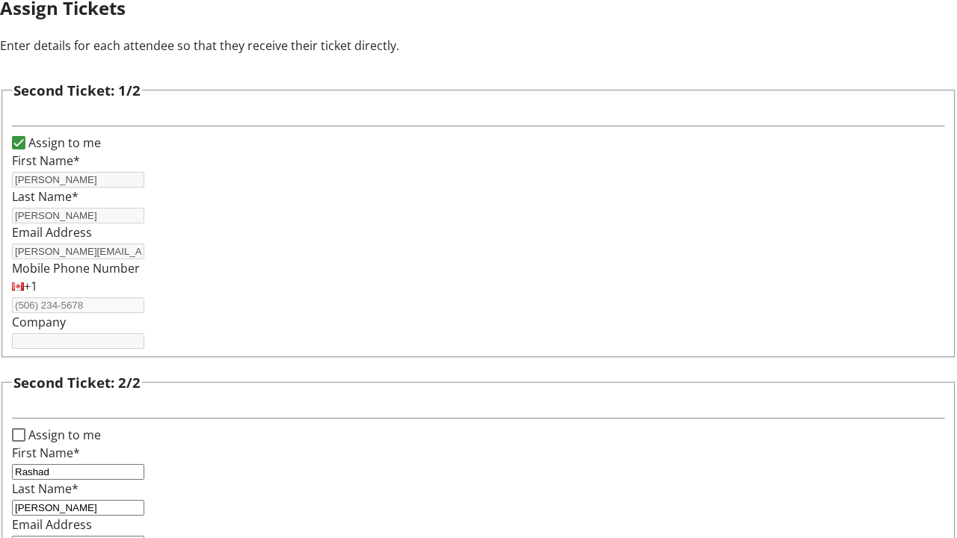 The image size is (957, 538). What do you see at coordinates (76, 268) in the screenshot?
I see `label: Mobile Phone Number` at bounding box center [76, 268].